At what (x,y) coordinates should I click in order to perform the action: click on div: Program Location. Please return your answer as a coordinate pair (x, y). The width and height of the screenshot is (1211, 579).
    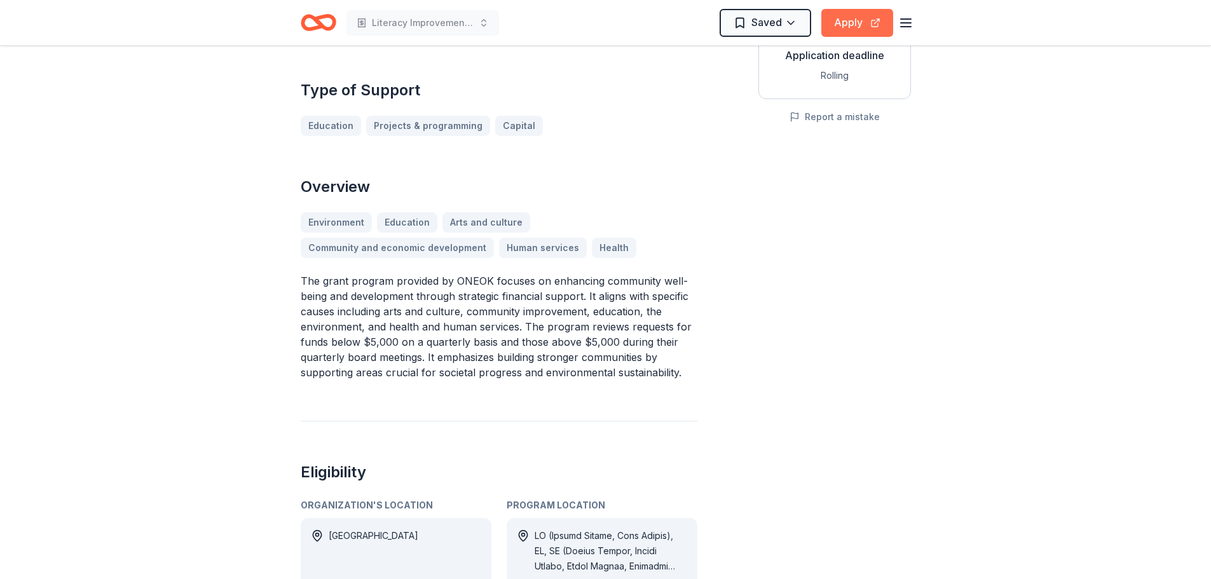
    Looking at the image, I should click on (602, 506).